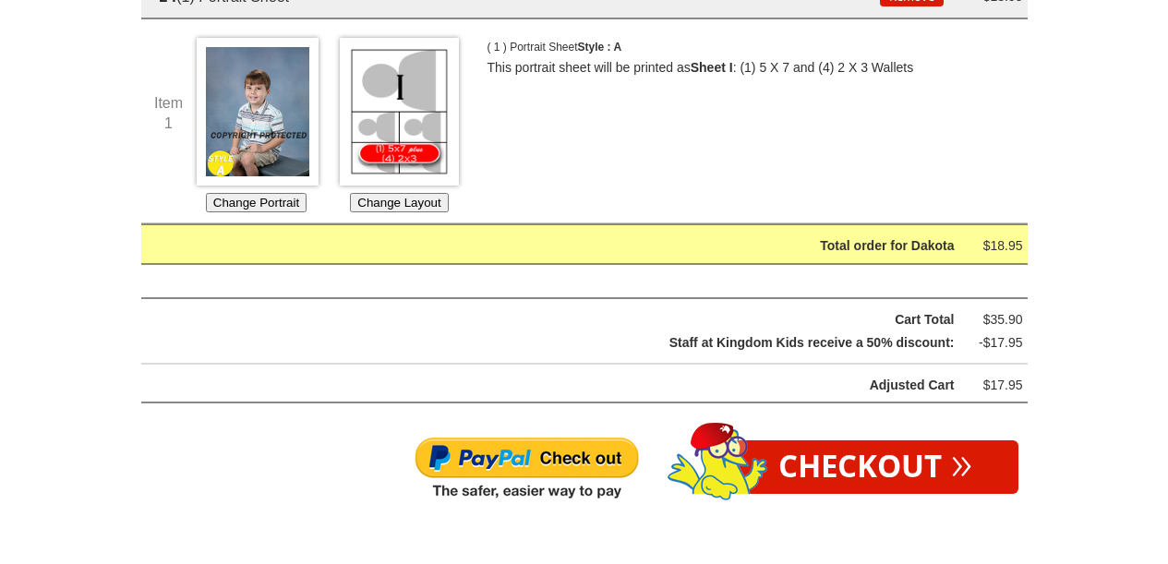 The width and height of the screenshot is (1168, 564). What do you see at coordinates (995, 319) in the screenshot?
I see `div: $35.90` at bounding box center [995, 319].